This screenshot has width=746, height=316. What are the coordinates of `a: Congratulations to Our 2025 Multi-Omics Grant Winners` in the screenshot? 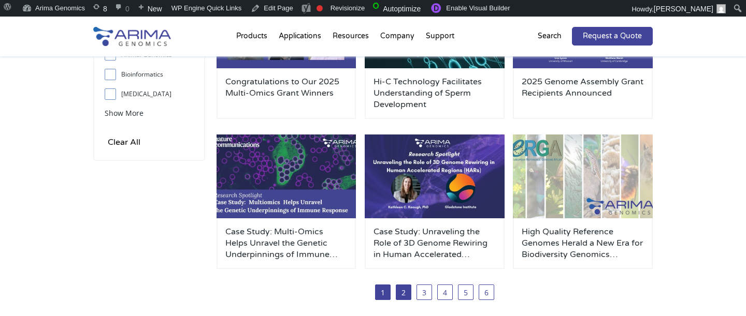 It's located at (286, 93).